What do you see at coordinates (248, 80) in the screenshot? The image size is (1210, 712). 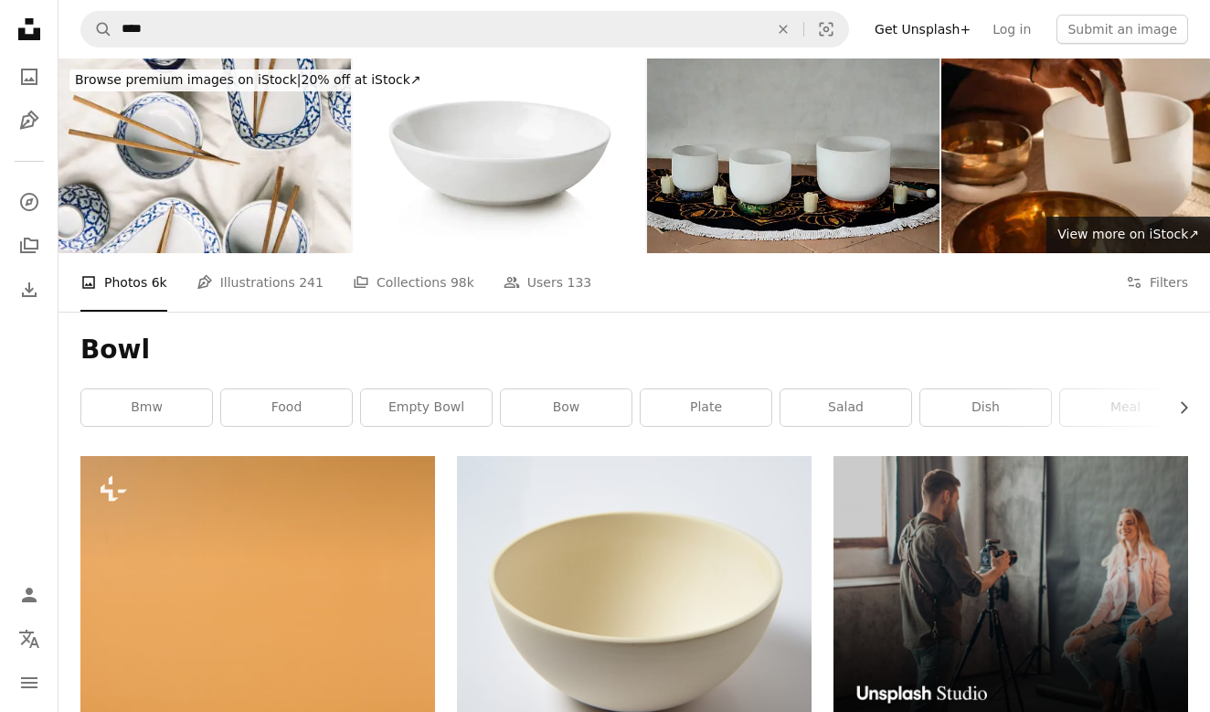 I see `div: 20% off at iStock ↗` at bounding box center [248, 80].